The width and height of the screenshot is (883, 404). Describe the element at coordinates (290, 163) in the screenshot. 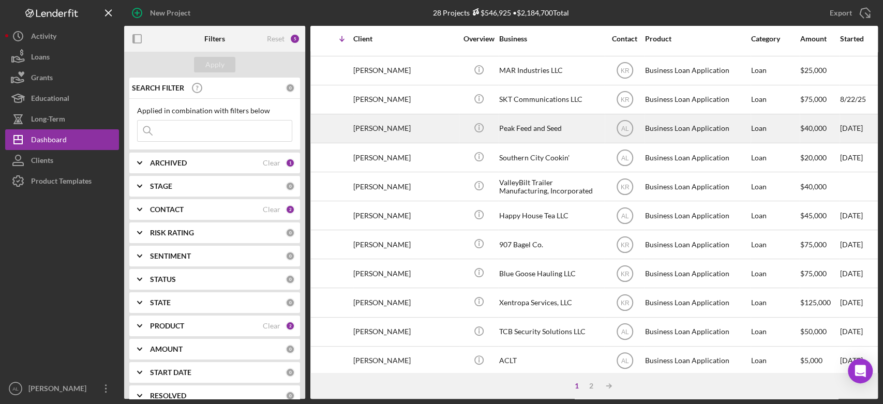

I see `div: 1` at that location.